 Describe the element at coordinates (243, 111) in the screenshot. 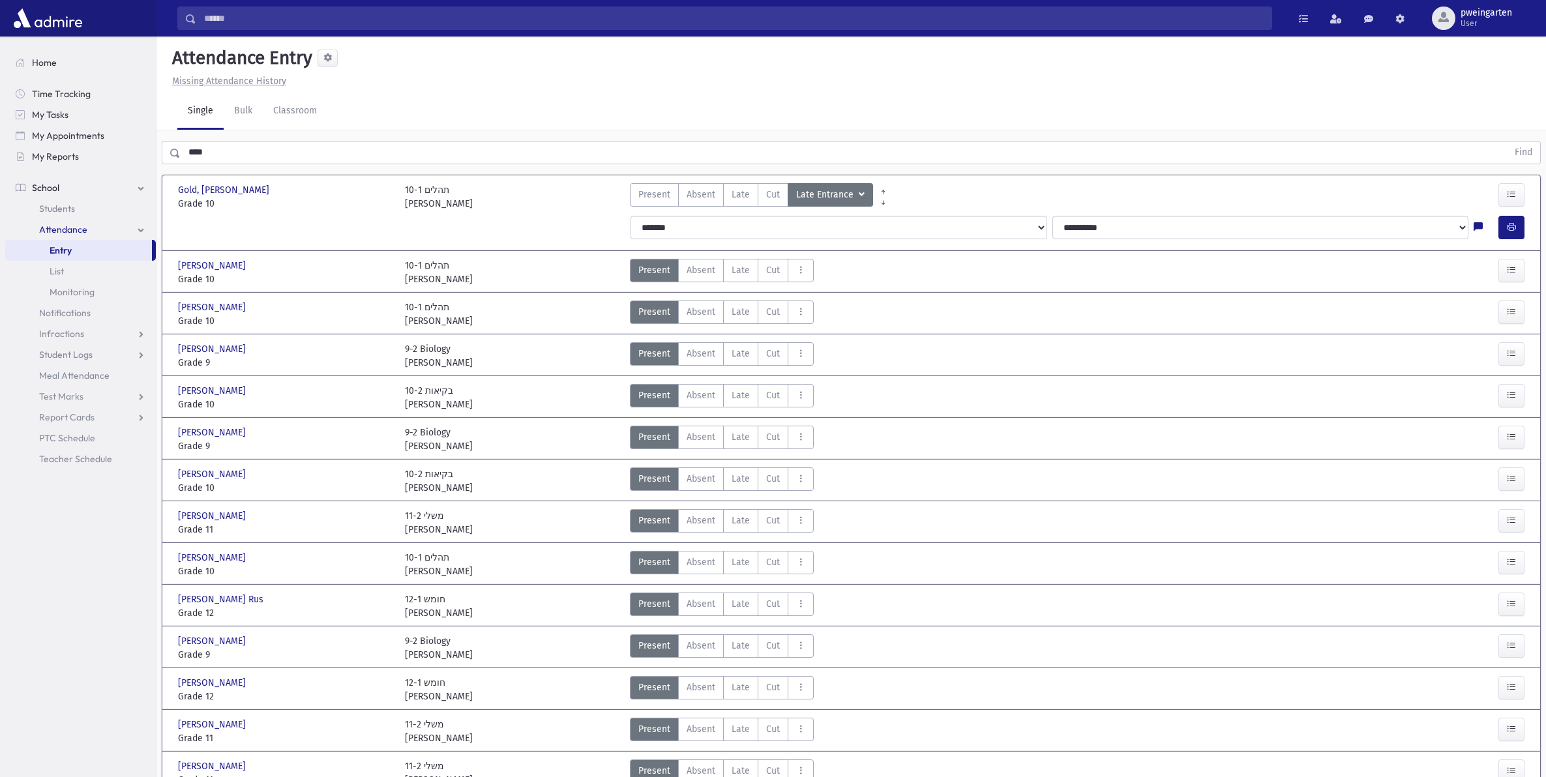

I see `a: Bulk` at that location.